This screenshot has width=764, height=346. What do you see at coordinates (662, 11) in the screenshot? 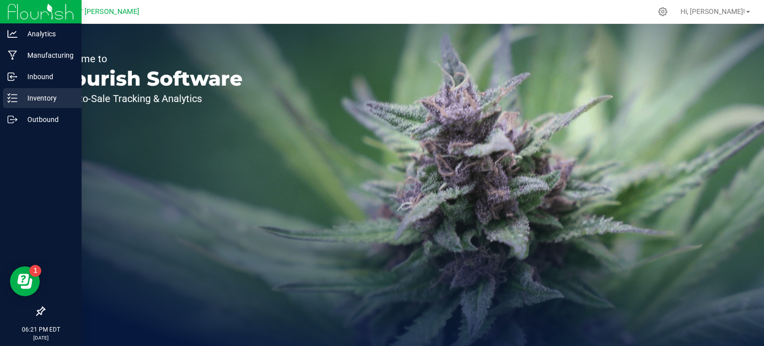
I see `div: Manage settings` at bounding box center [662, 11].